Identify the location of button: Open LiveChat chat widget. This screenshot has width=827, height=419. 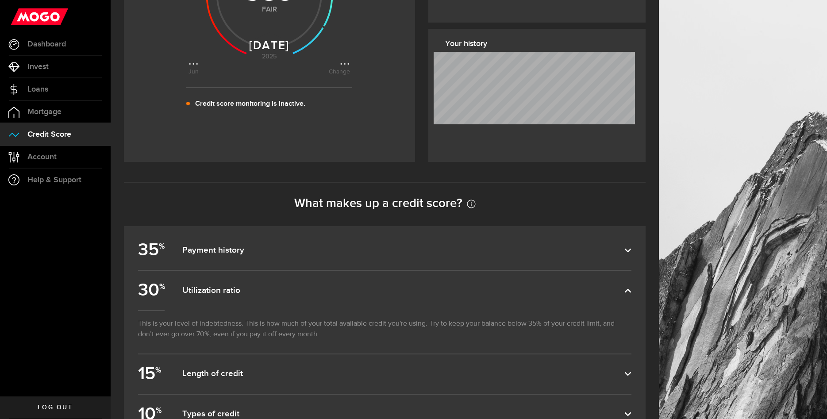
(20, 17).